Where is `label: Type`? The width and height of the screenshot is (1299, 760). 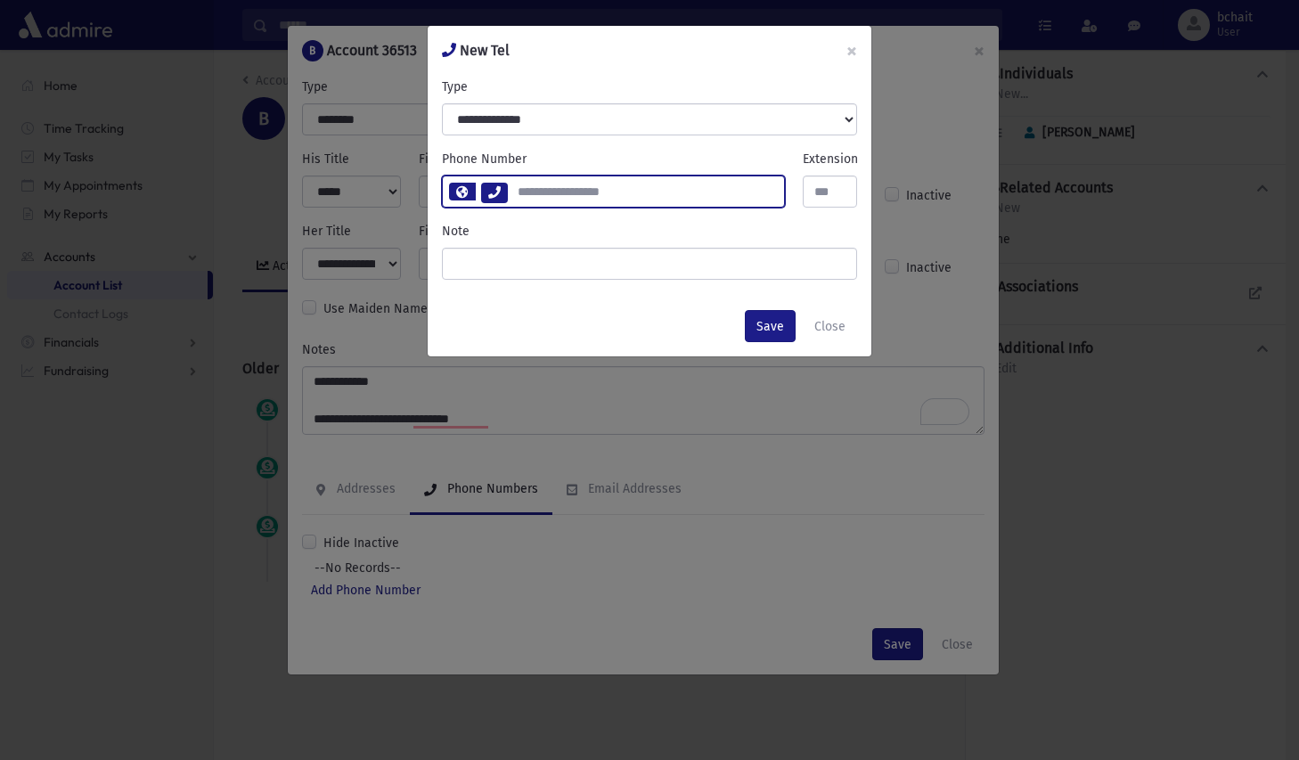 label: Type is located at coordinates (455, 86).